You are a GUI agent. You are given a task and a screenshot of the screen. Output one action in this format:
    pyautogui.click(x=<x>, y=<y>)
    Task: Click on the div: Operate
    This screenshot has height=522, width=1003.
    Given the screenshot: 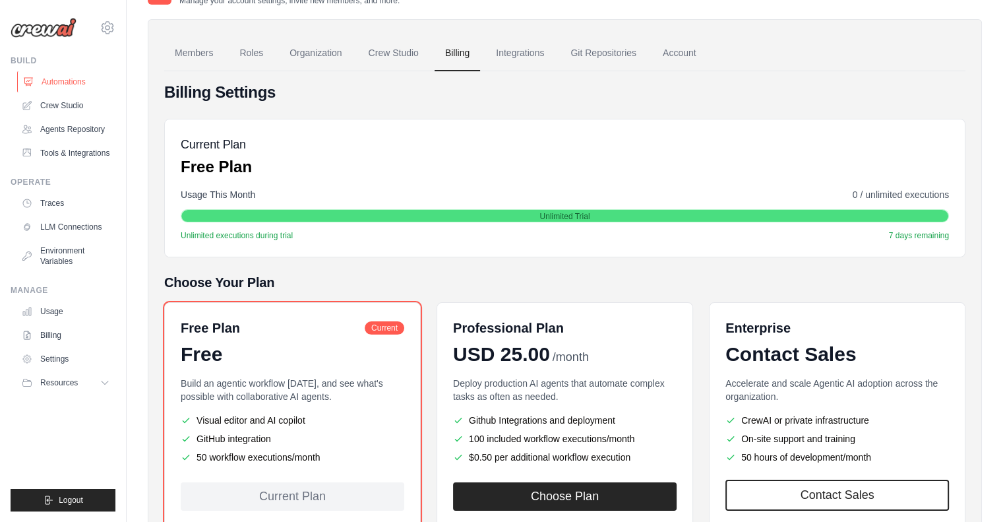 What is the action you would take?
    pyautogui.click(x=63, y=182)
    